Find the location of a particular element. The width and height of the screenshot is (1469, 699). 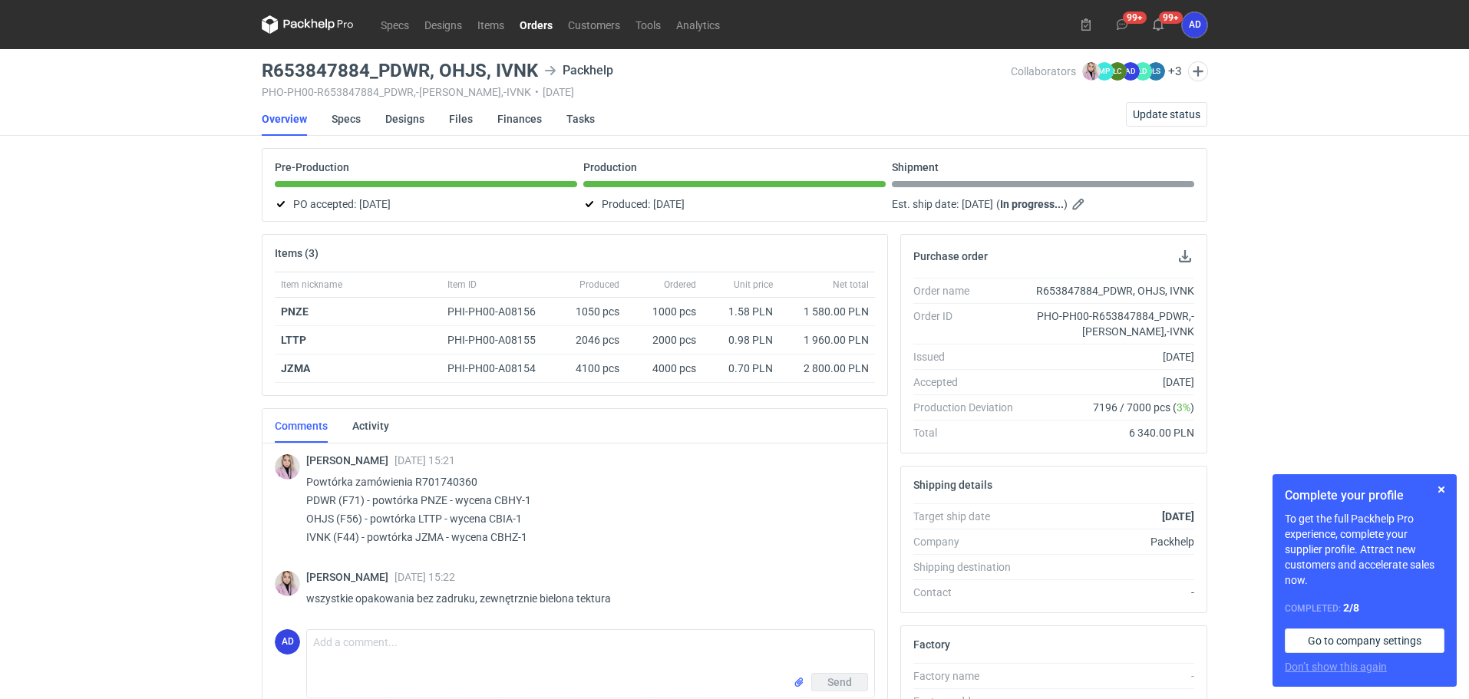

button: Send is located at coordinates (840, 682).